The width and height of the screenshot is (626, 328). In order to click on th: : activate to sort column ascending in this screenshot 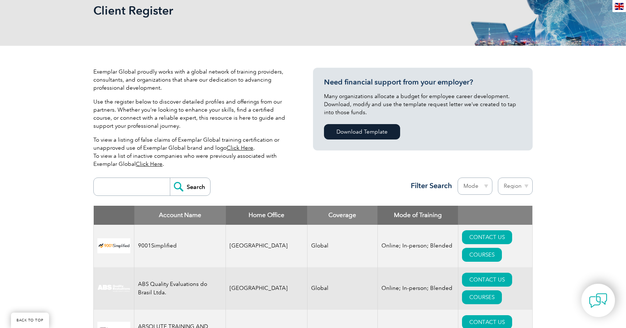, I will do `click(495, 215)`.